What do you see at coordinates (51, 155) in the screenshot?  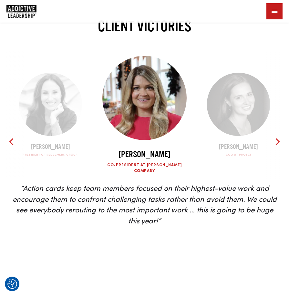 I see `p: President of Redeemers Group.` at bounding box center [51, 155].